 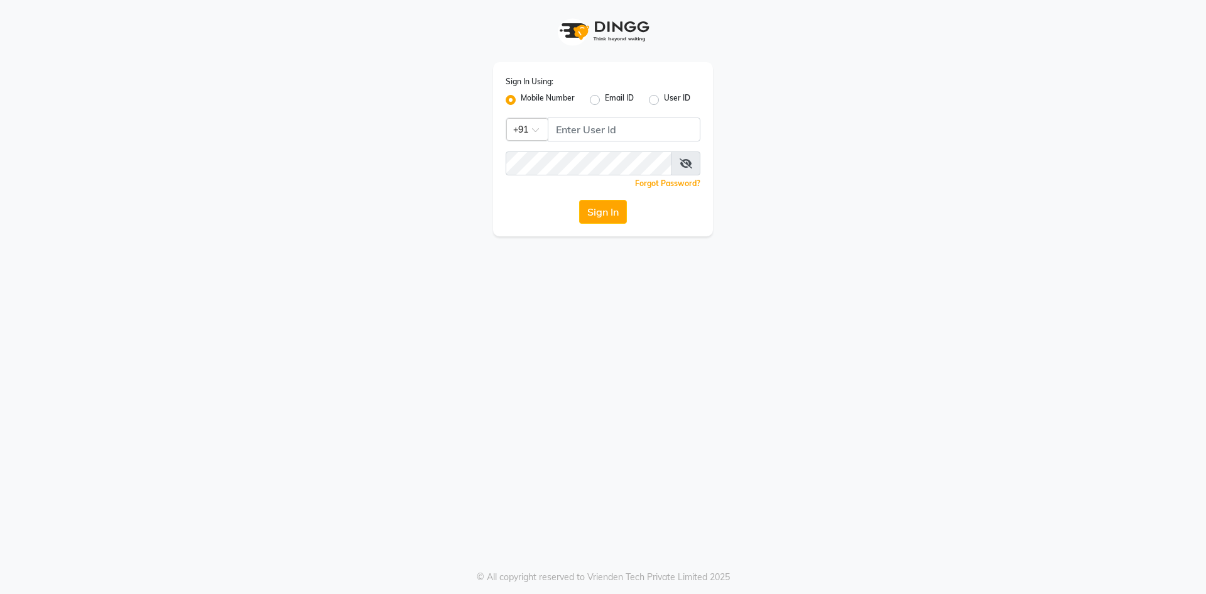 I want to click on button: Sign In, so click(x=603, y=212).